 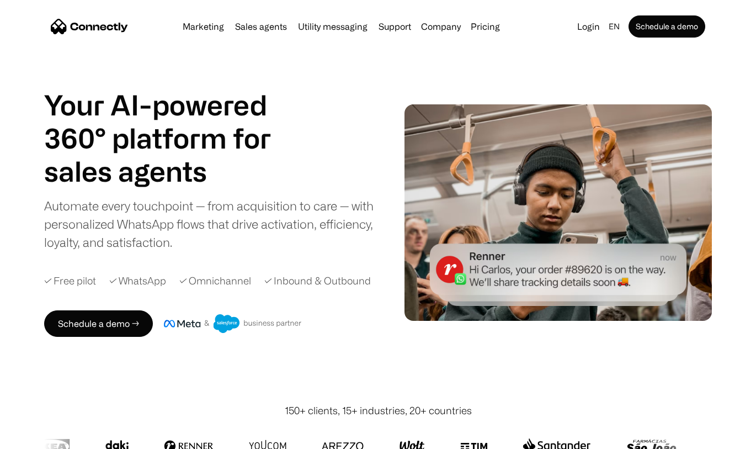 I want to click on a: Login, so click(x=588, y=26).